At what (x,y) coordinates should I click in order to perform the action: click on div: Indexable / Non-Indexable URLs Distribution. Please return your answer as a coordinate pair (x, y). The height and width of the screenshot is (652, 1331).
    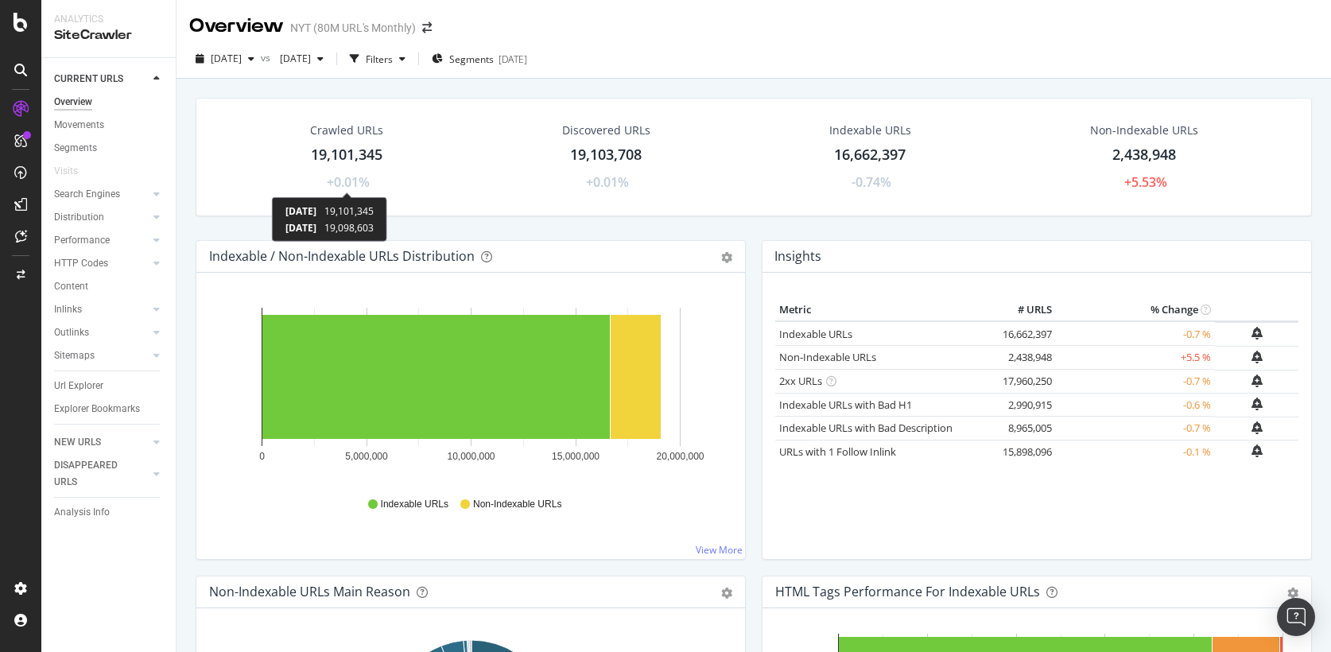
    Looking at the image, I should click on (342, 256).